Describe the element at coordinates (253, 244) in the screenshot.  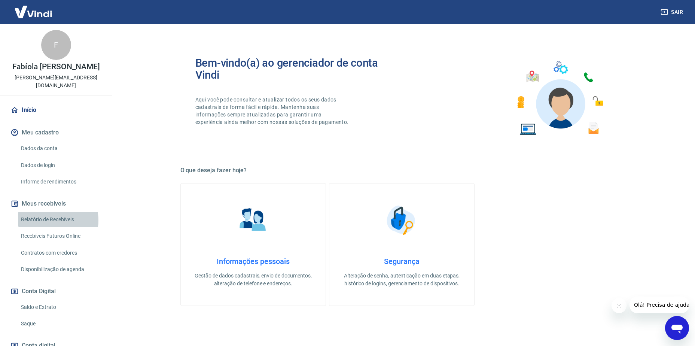
I see `a: Informações pessoaisInformações pessoaisGestão de dados cadastrais, envio de documentos, alteraçã...` at that location.